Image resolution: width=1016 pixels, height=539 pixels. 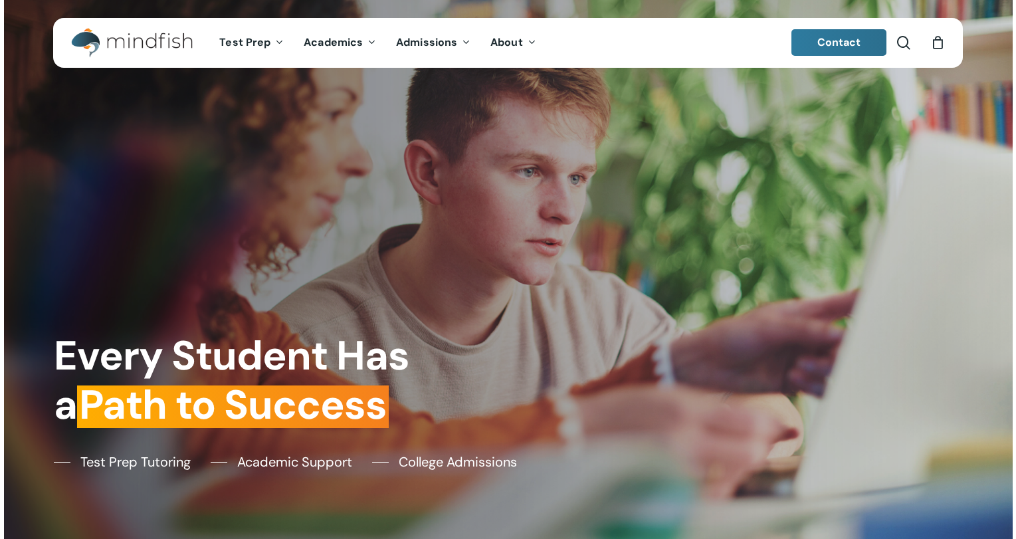 What do you see at coordinates (281, 462) in the screenshot?
I see `a: Academic Support` at bounding box center [281, 462].